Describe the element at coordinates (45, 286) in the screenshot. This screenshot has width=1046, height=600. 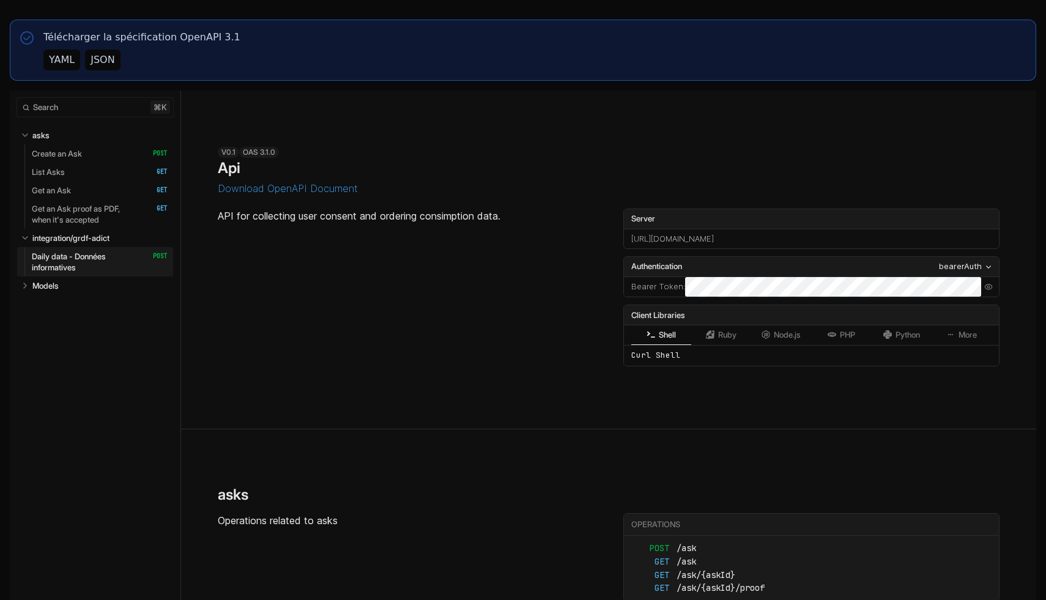
I see `p: Models` at that location.